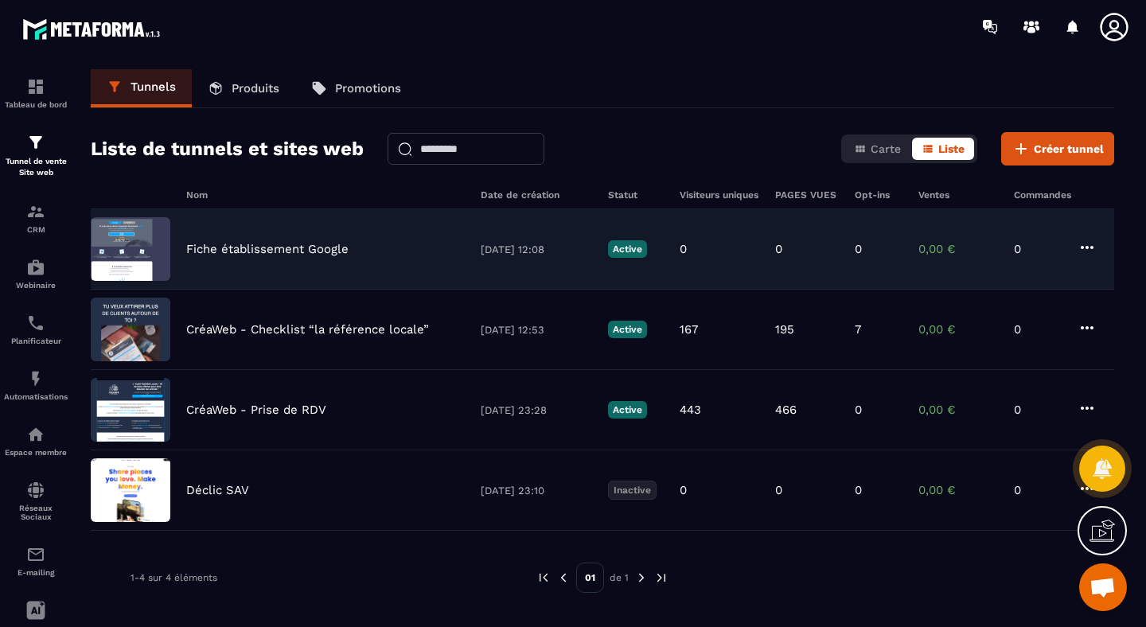 This screenshot has height=627, width=1146. What do you see at coordinates (36, 167) in the screenshot?
I see `p: Tunnel de vente Site web` at bounding box center [36, 167].